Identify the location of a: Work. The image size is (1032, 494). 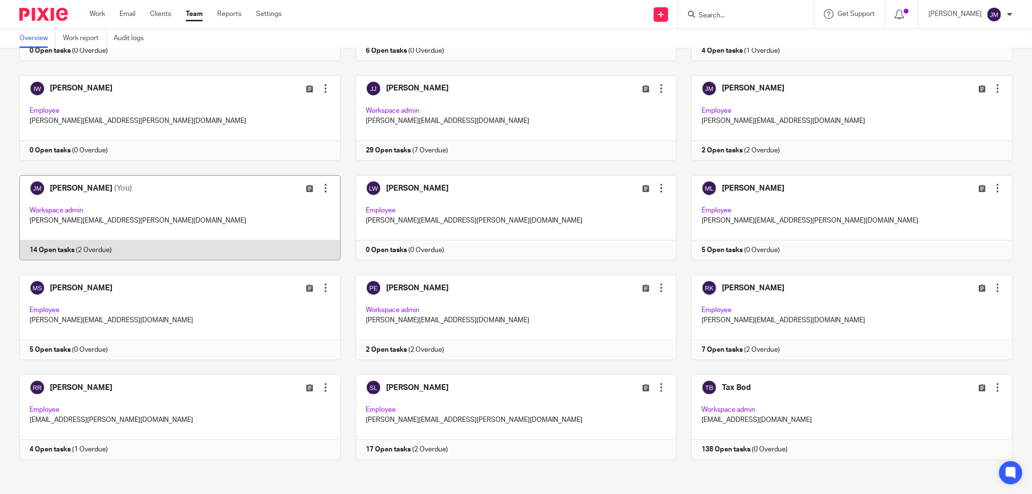
(97, 14).